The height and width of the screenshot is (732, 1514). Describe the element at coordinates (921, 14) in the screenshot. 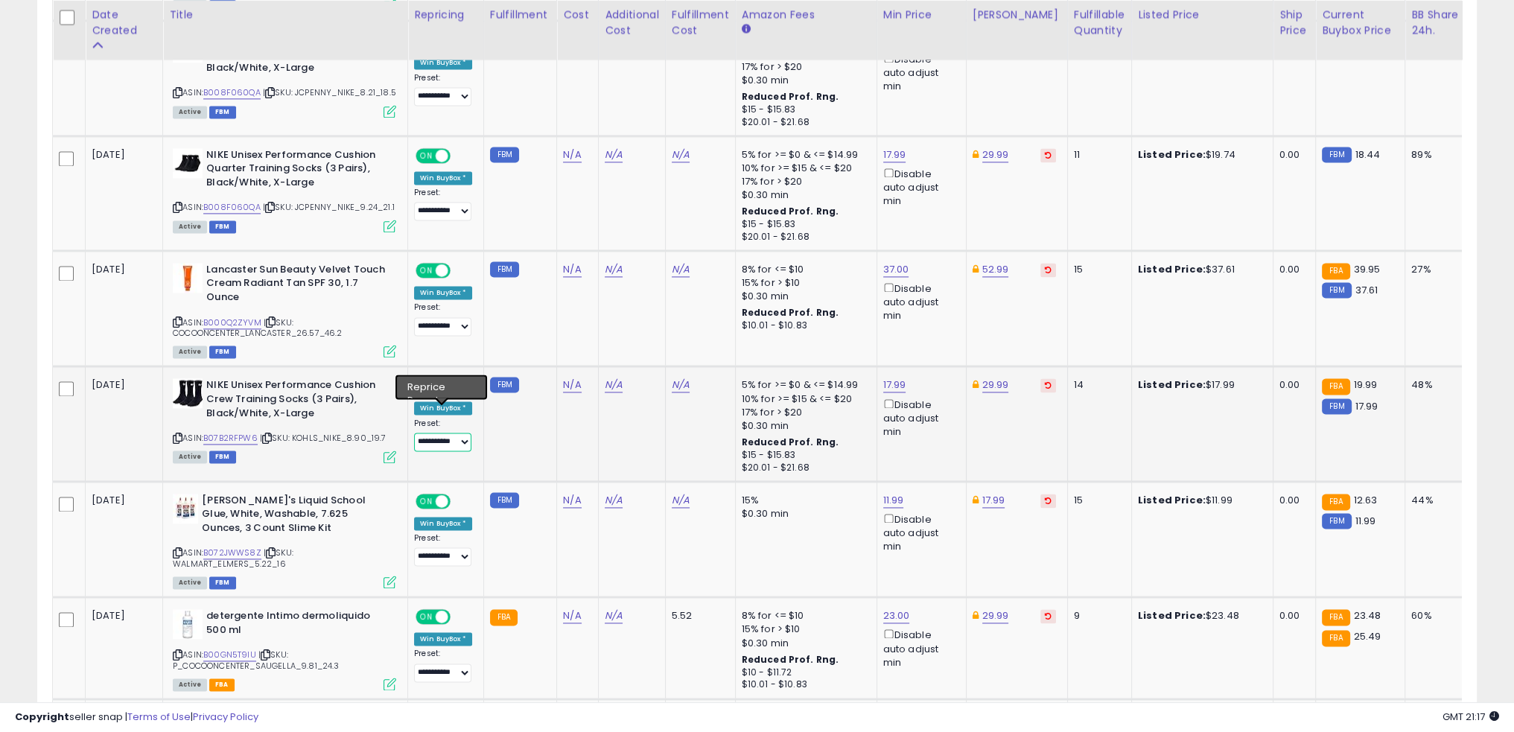

I see `div: Min Price` at that location.